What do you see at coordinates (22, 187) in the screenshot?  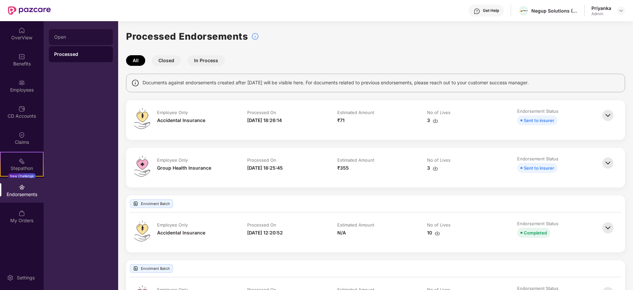 I see `img: svg+xml;base64,PHN2ZyBpZD0iRW5kb3JzZW1lbnRzIiB4bWxucz0iaHR0cDovL3d3dy53My5vcmcvMjAwMC9zdmciIHdpZH...` at bounding box center [22, 187].